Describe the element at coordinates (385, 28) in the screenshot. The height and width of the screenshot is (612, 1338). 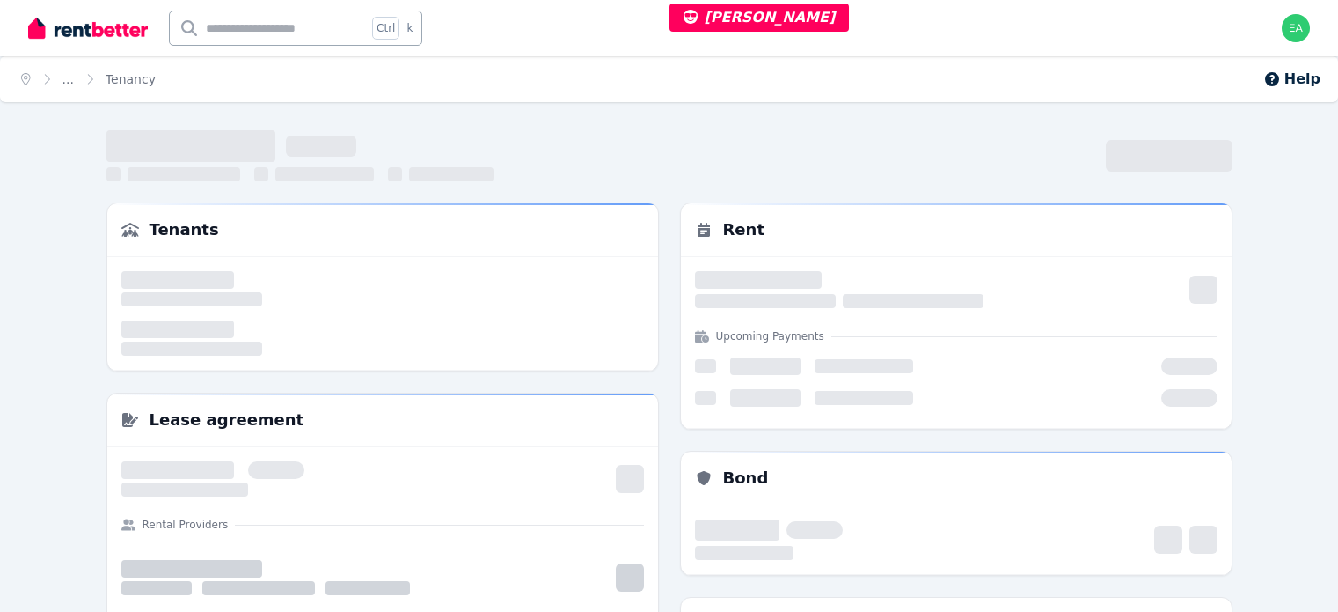
I see `span: Ctrl` at that location.